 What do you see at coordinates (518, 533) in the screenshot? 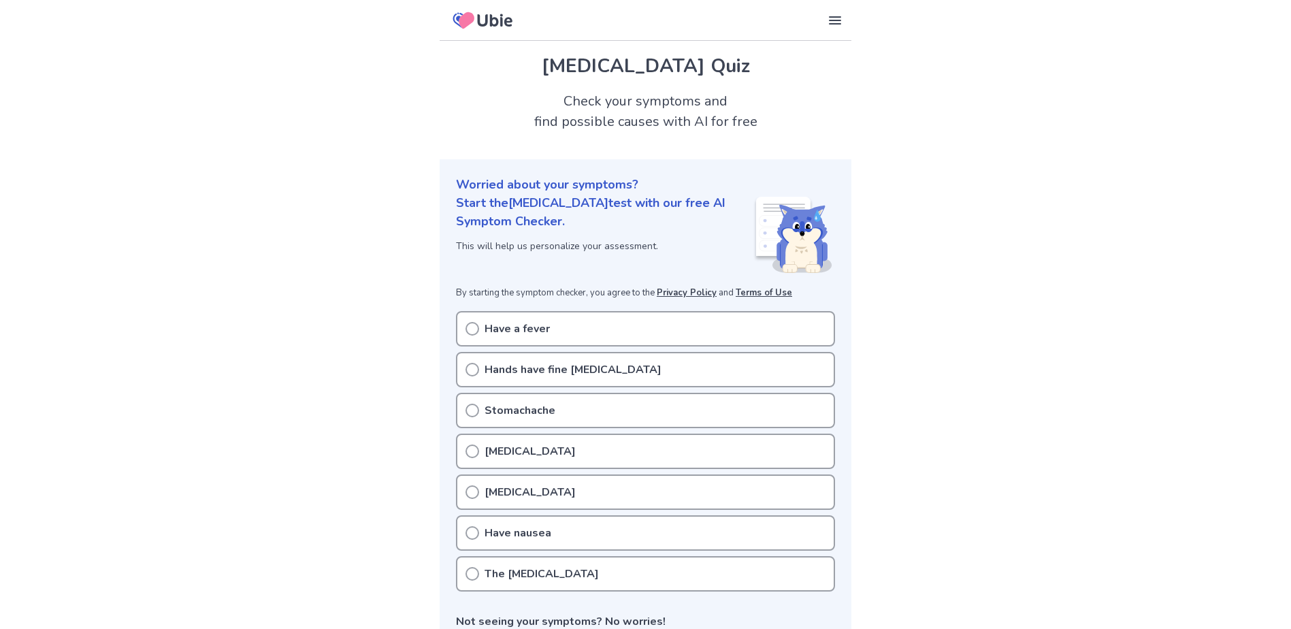
I see `p: Have nausea` at bounding box center [518, 533].